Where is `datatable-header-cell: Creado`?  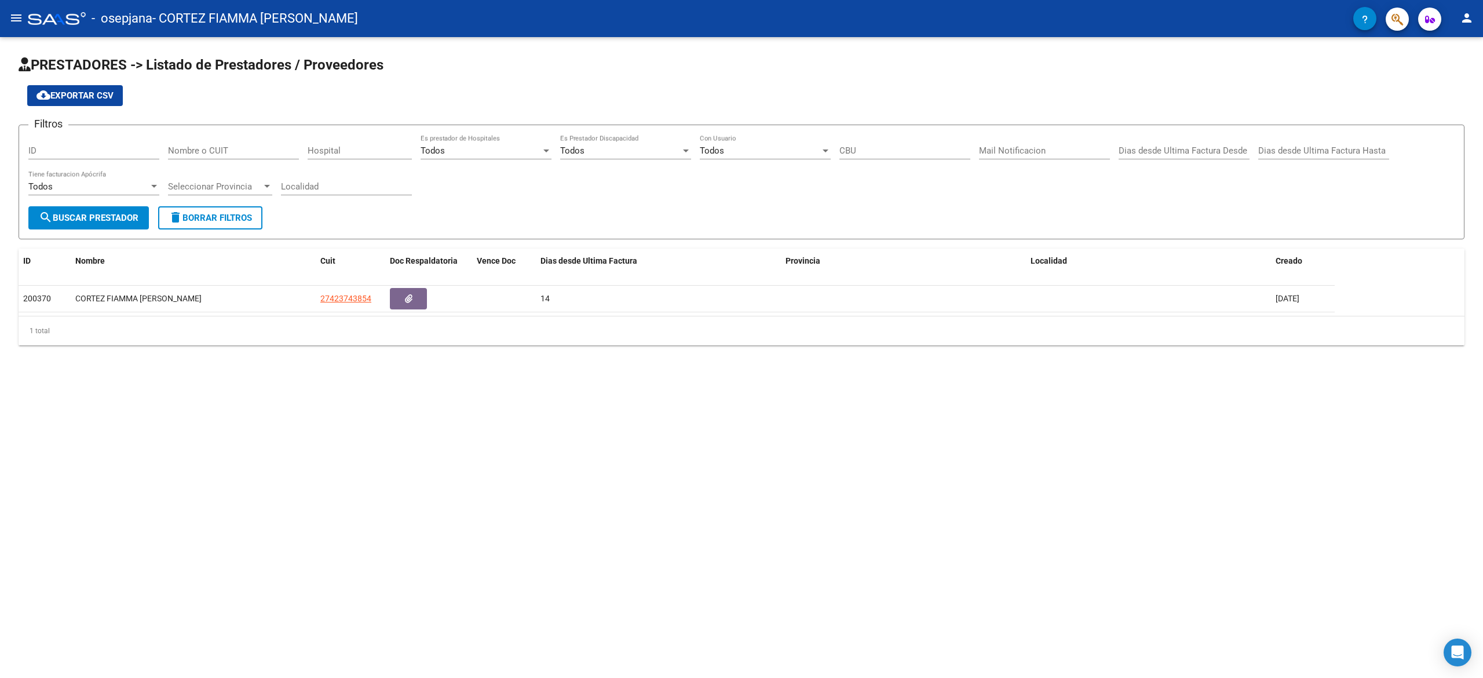
datatable-header-cell: Creado is located at coordinates (1303, 261).